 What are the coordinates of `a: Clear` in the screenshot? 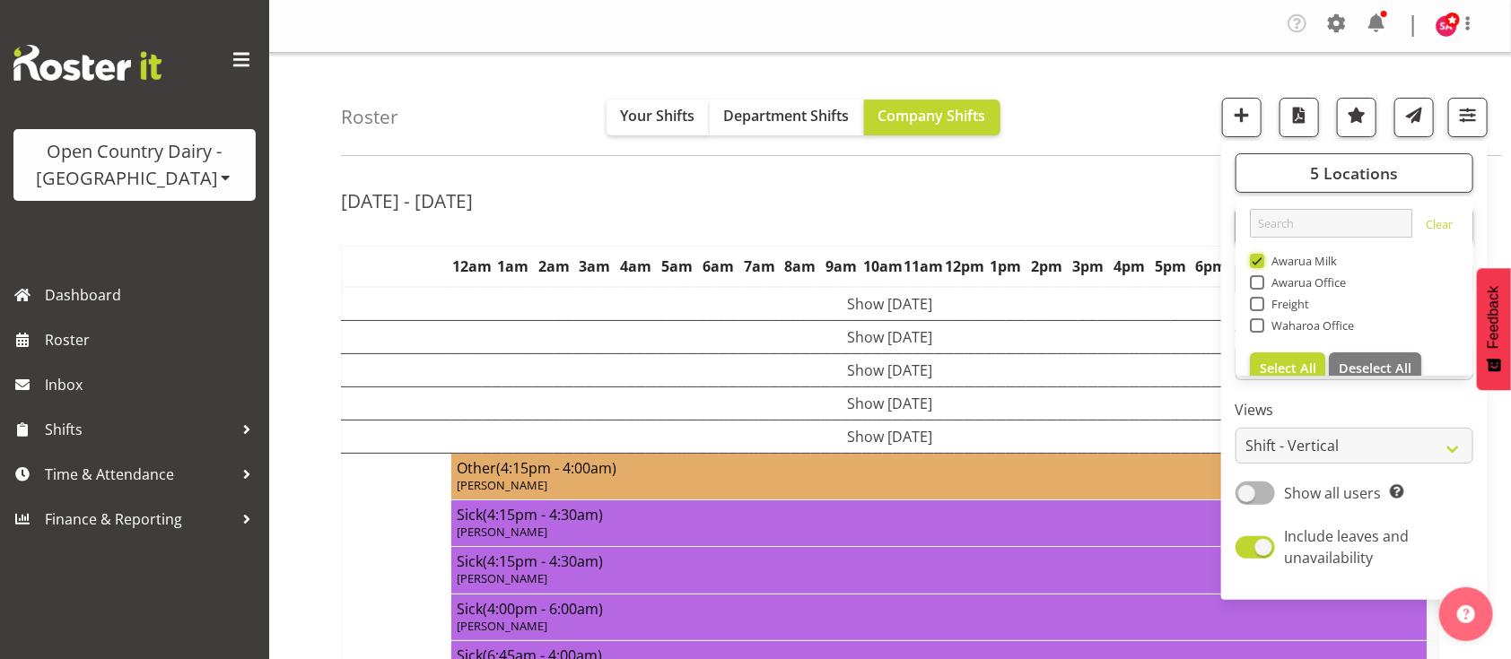 It's located at (1439, 227).